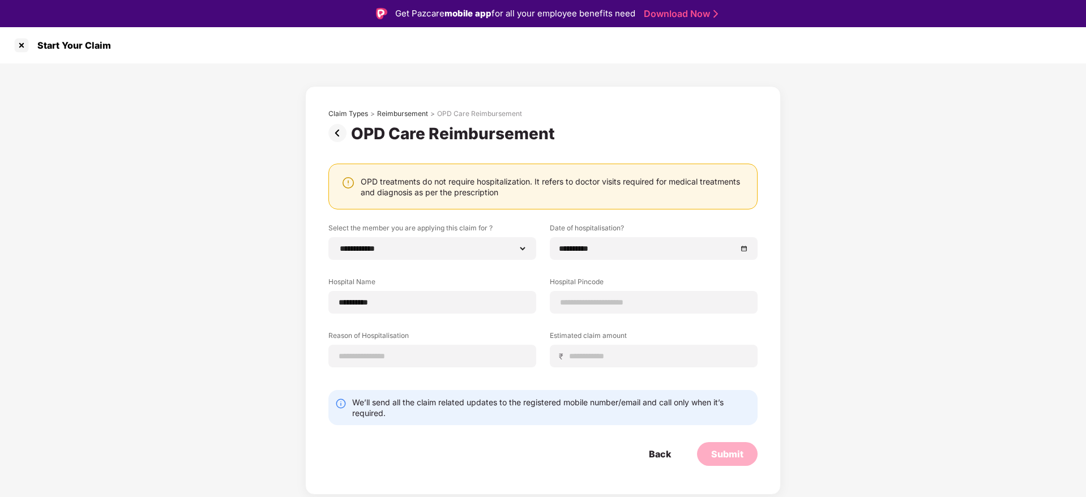 The width and height of the screenshot is (1086, 497). What do you see at coordinates (382, 14) in the screenshot?
I see `img: Logo` at bounding box center [382, 14].